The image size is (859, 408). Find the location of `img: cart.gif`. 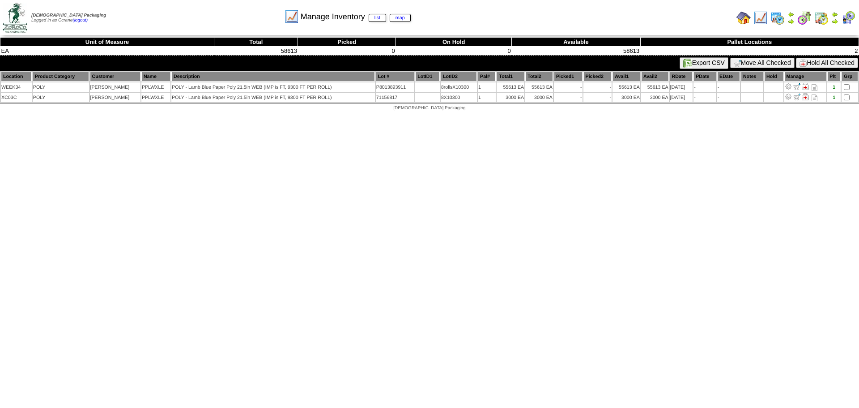

img: cart.gif is located at coordinates (737, 63).